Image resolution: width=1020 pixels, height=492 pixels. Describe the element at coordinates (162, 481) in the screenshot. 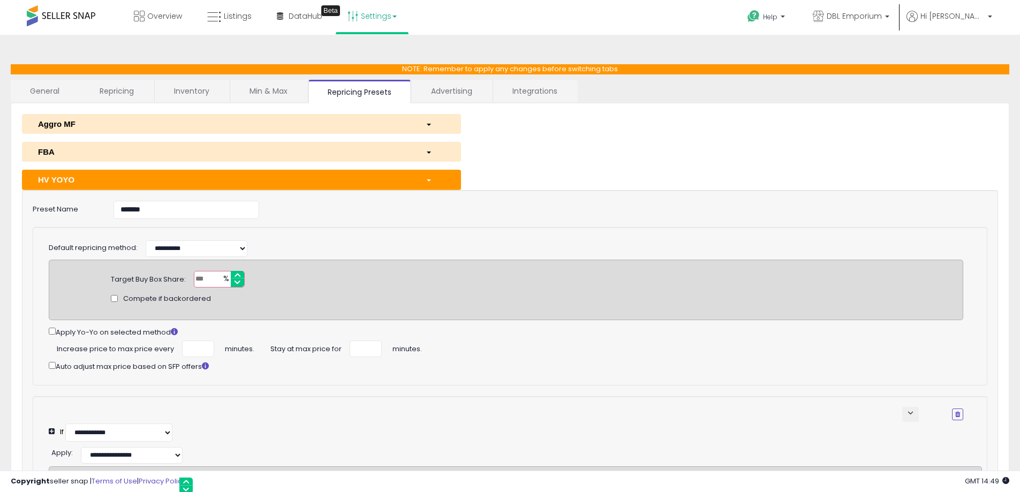

I see `a: Privacy Policy` at that location.